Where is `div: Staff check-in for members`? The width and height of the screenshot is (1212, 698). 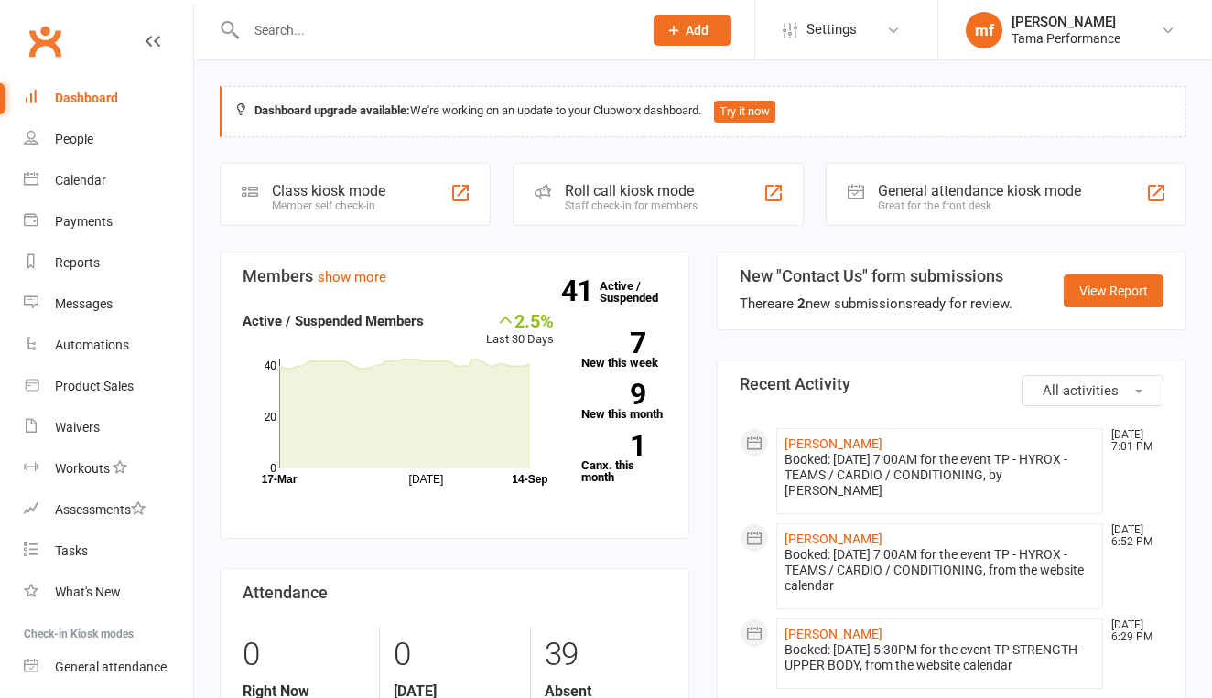
div: Staff check-in for members is located at coordinates (631, 206).